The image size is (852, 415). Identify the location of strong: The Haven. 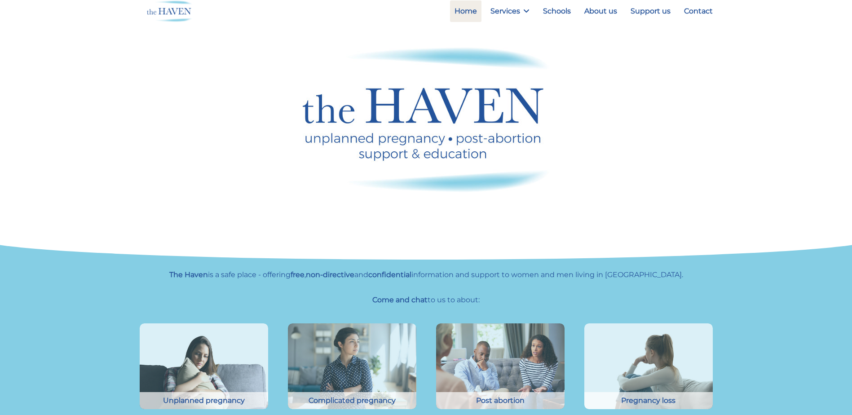
(189, 274).